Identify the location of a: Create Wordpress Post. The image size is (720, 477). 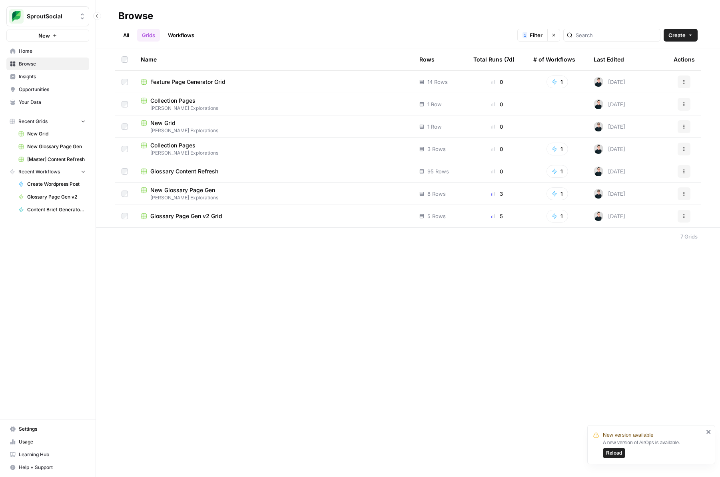
(52, 184).